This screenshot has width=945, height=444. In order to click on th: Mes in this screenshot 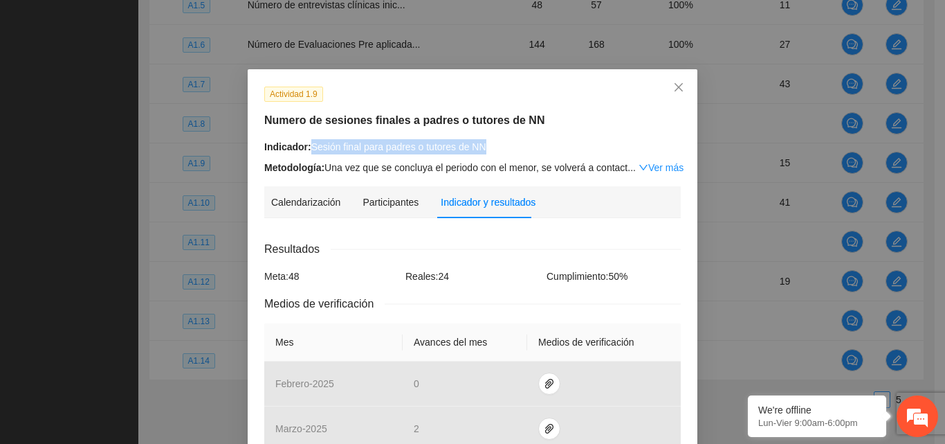, I will do `click(334, 342)`.